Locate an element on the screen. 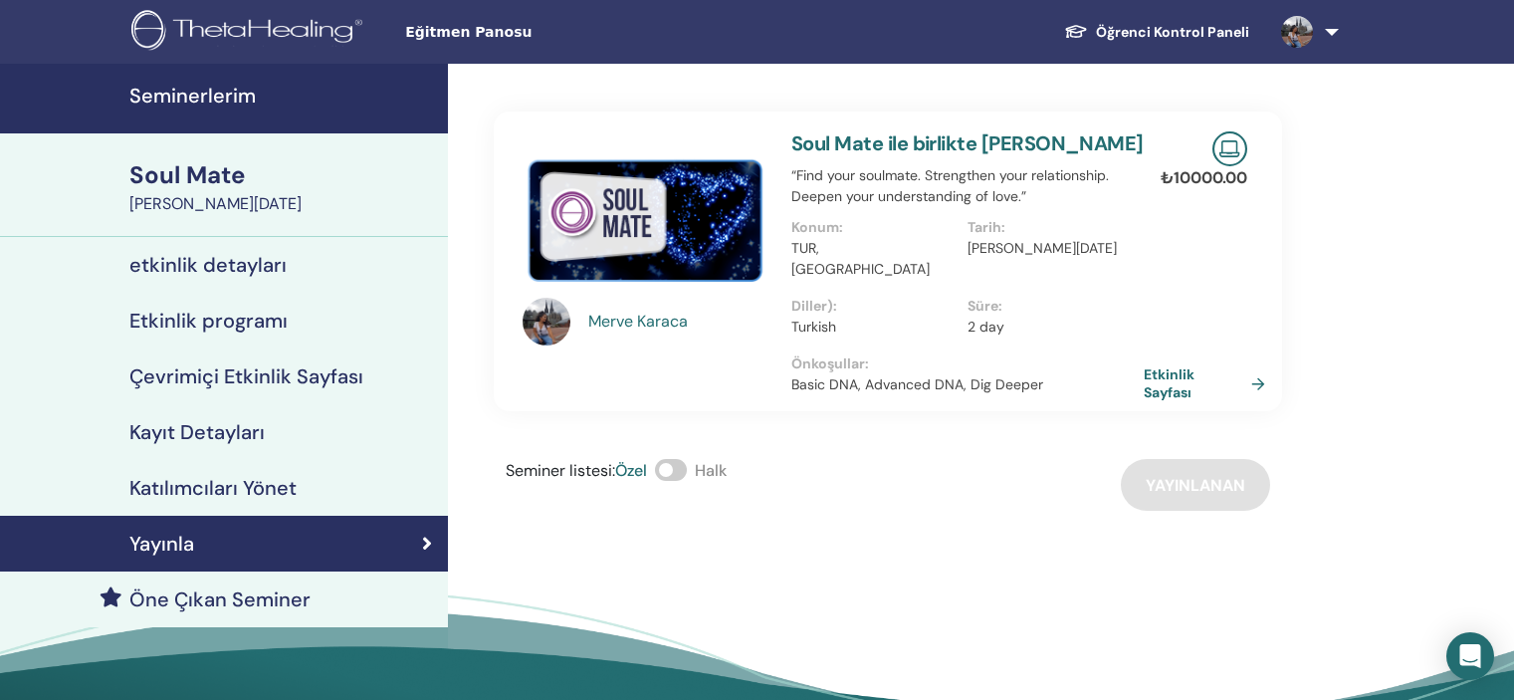  div: Merve Karaca is located at coordinates (680, 321).